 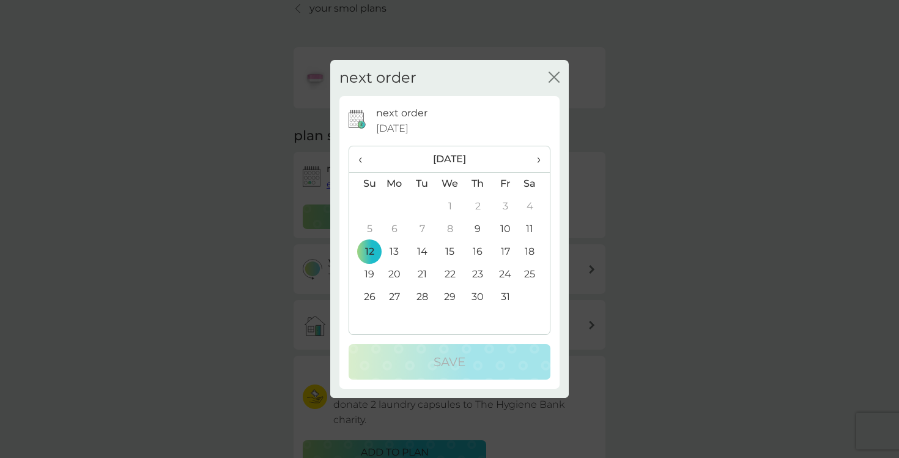 What do you see at coordinates (505, 251) in the screenshot?
I see `td: 17` at bounding box center [505, 251].